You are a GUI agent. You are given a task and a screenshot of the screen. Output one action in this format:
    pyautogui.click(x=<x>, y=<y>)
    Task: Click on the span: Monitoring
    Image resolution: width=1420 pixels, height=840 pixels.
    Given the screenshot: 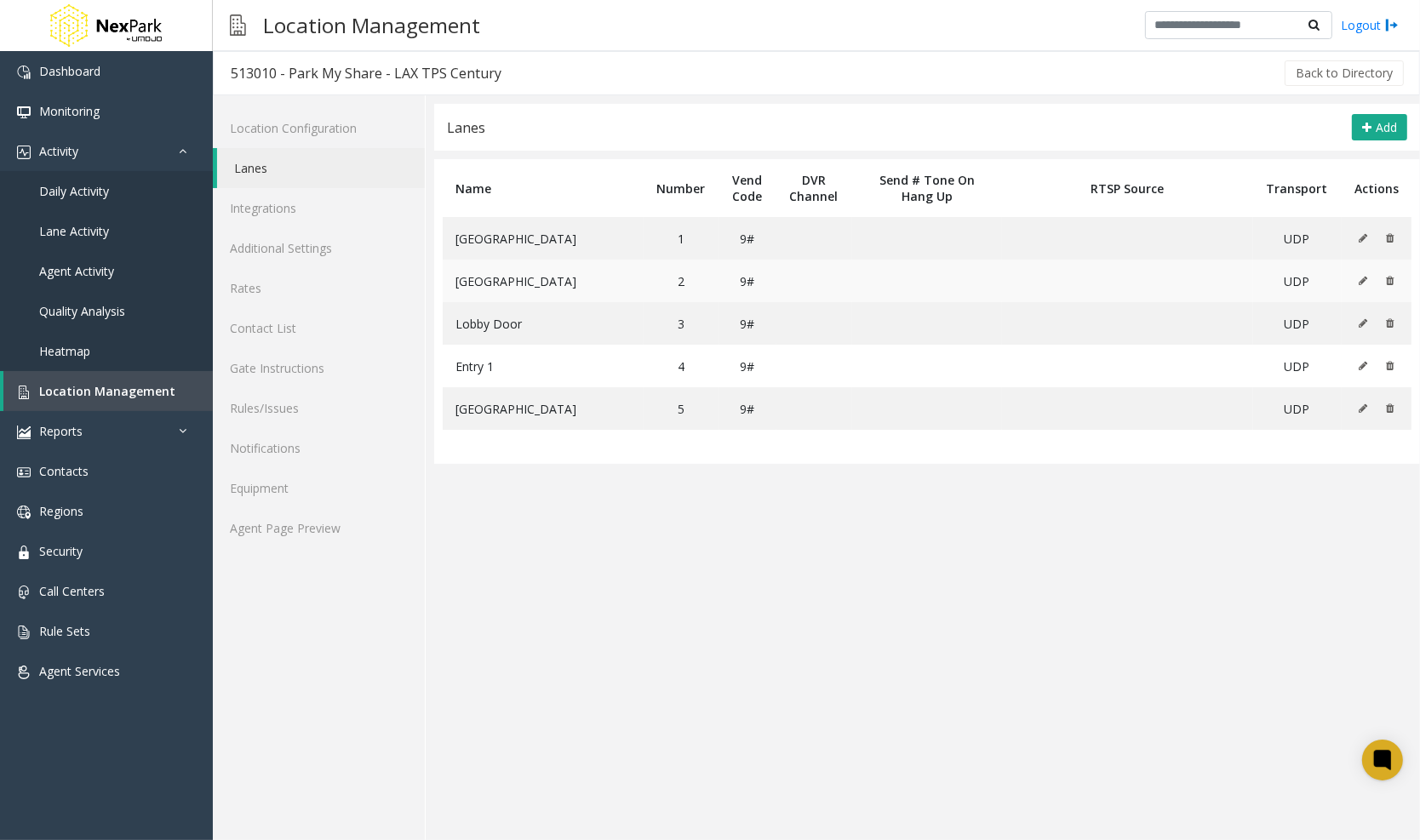 What is the action you would take?
    pyautogui.click(x=69, y=111)
    